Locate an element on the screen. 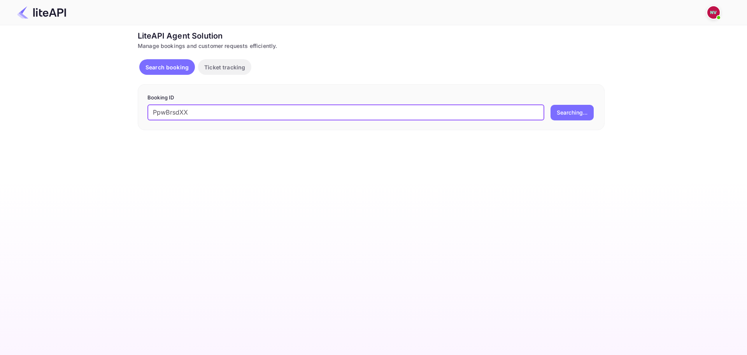 The image size is (747, 355). img: LiteAPI Logo is located at coordinates (42, 12).